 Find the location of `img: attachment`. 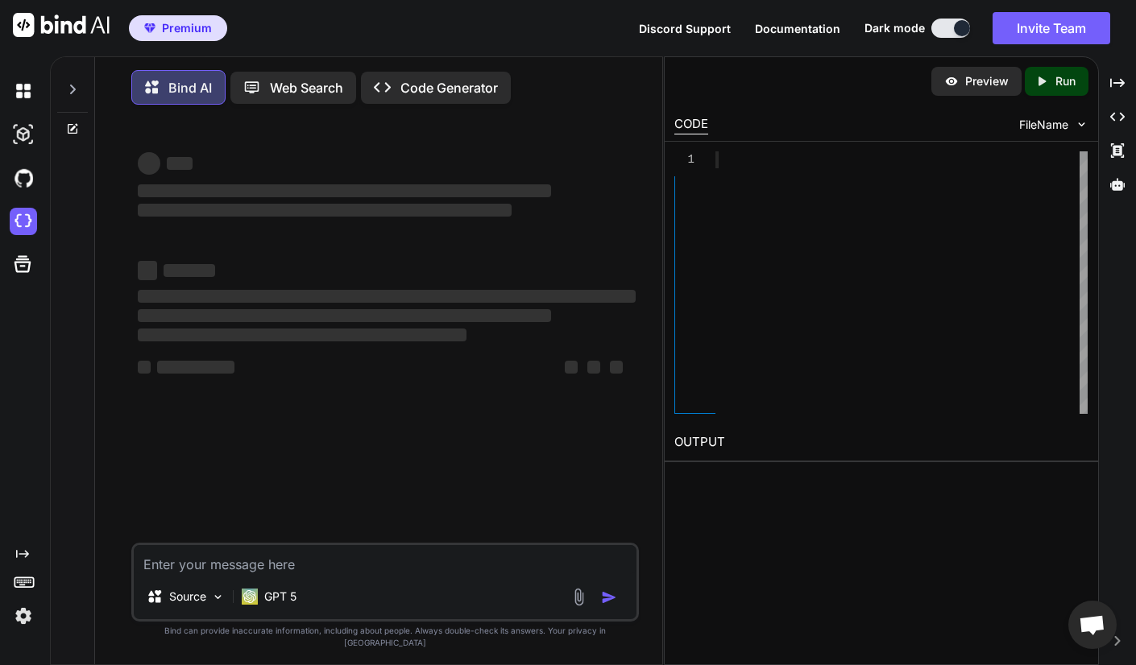

img: attachment is located at coordinates (578, 597).